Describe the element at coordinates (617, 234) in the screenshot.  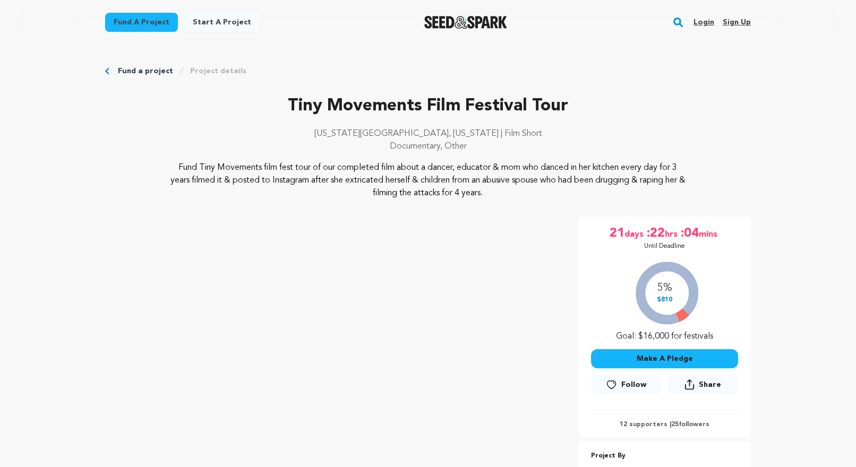
I see `span: 21` at that location.